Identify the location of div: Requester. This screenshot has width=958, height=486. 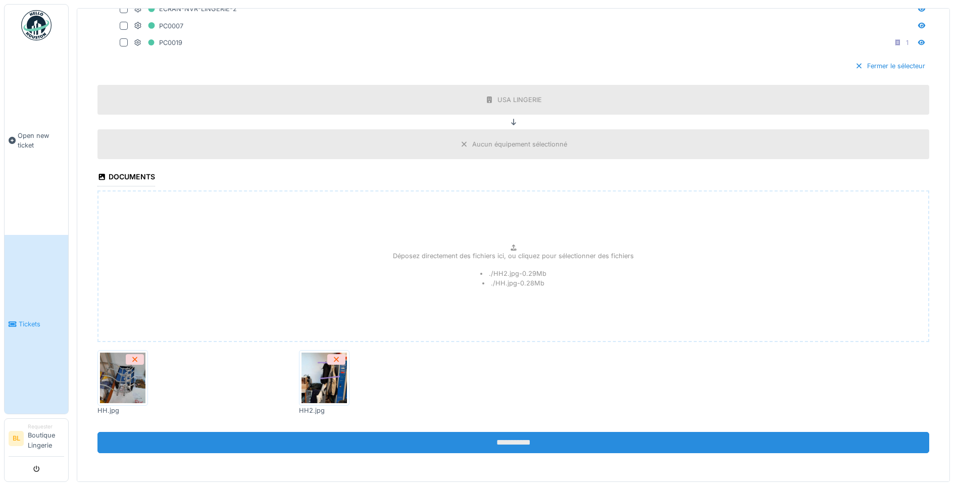
(46, 426).